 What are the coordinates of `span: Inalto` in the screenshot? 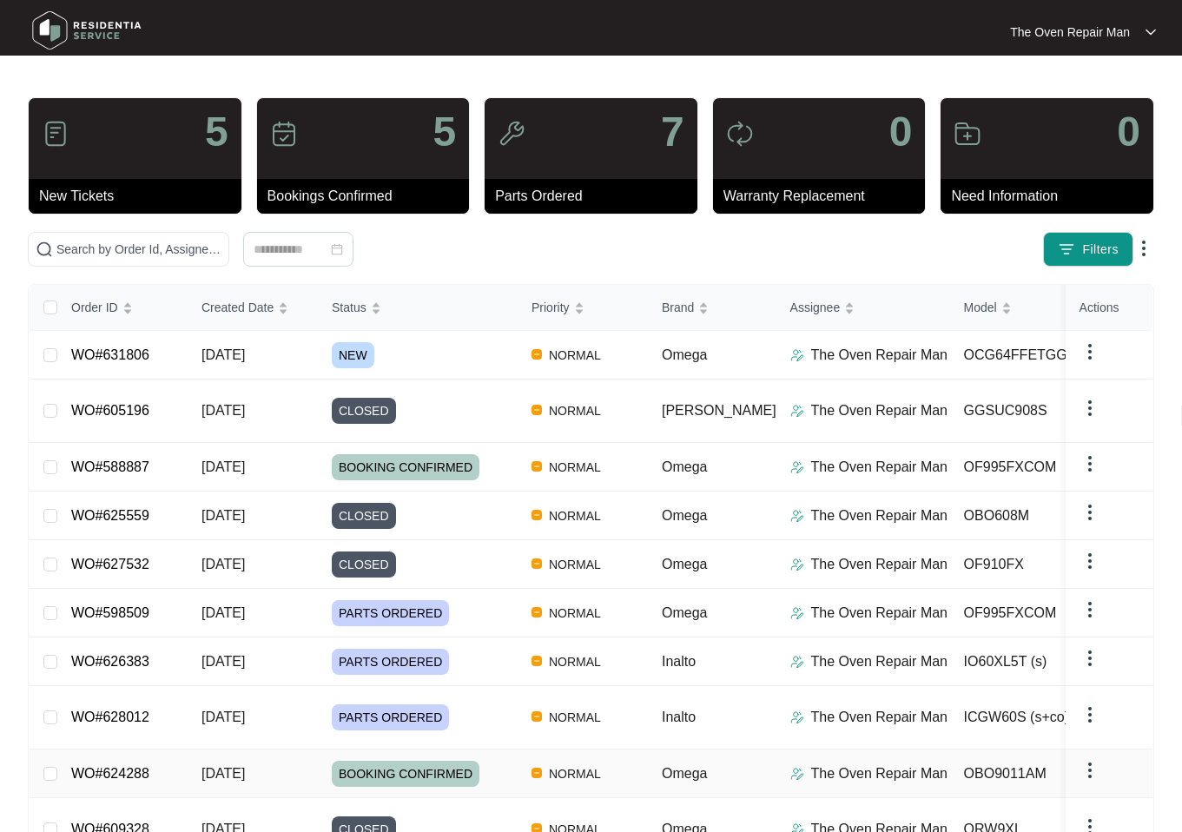 It's located at (678, 717).